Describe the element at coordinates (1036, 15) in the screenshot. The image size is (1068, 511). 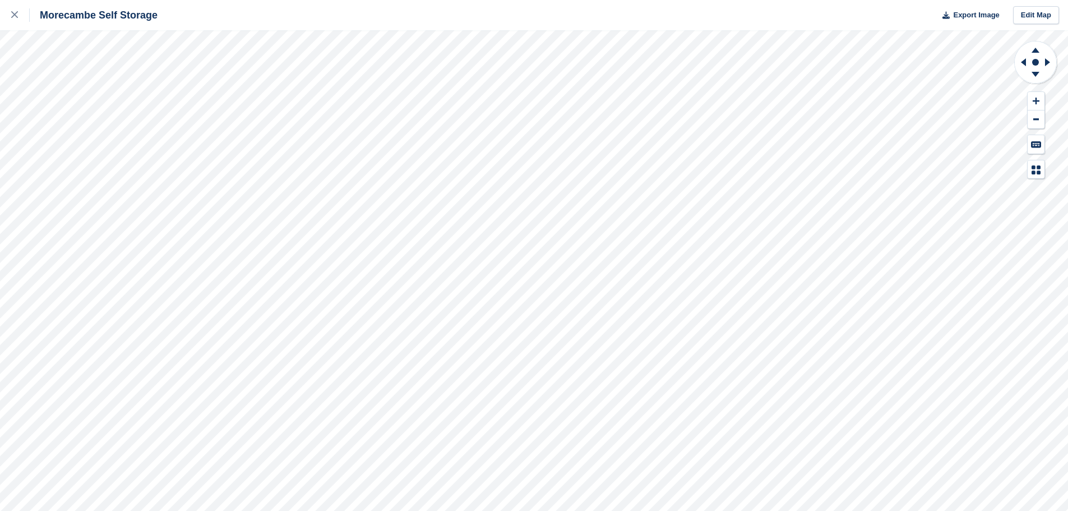
I see `a: Edit Map` at that location.